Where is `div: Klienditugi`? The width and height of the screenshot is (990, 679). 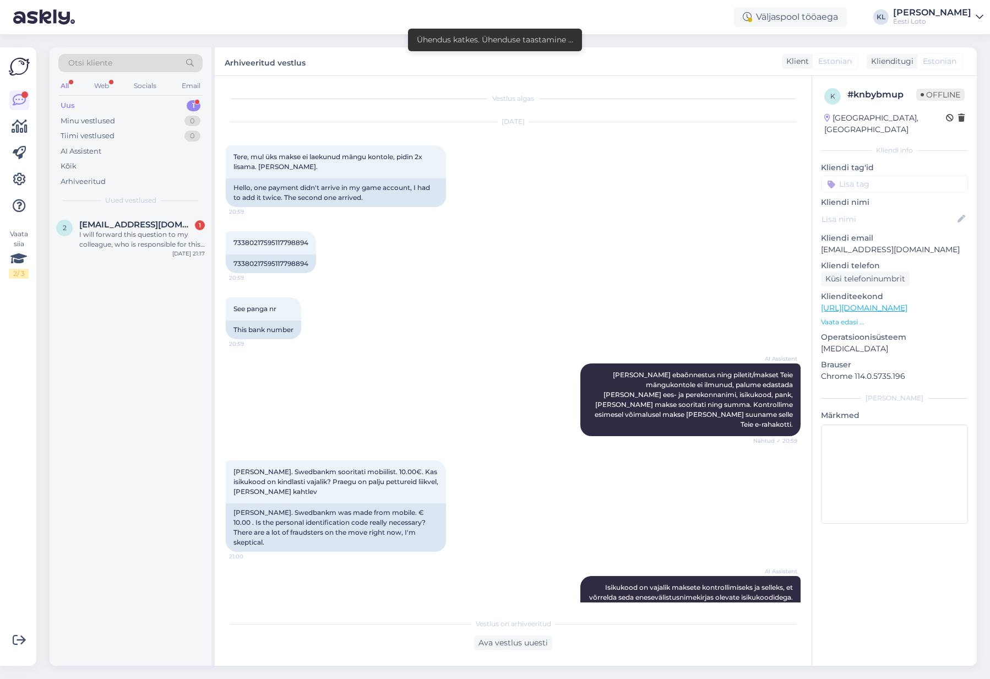 div: Klienditugi is located at coordinates (889, 61).